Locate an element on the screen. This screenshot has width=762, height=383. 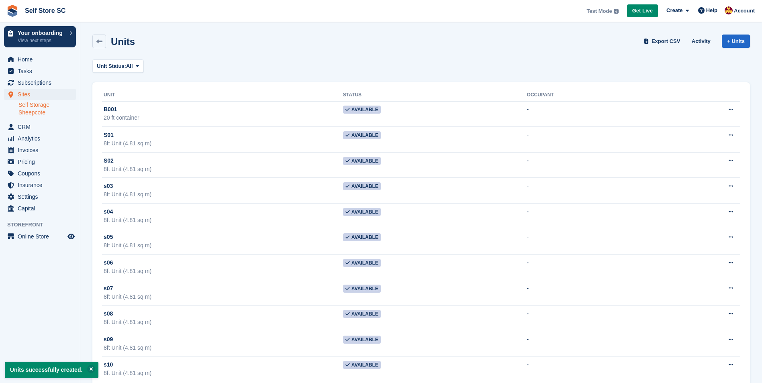
span: Coupons is located at coordinates (42, 174).